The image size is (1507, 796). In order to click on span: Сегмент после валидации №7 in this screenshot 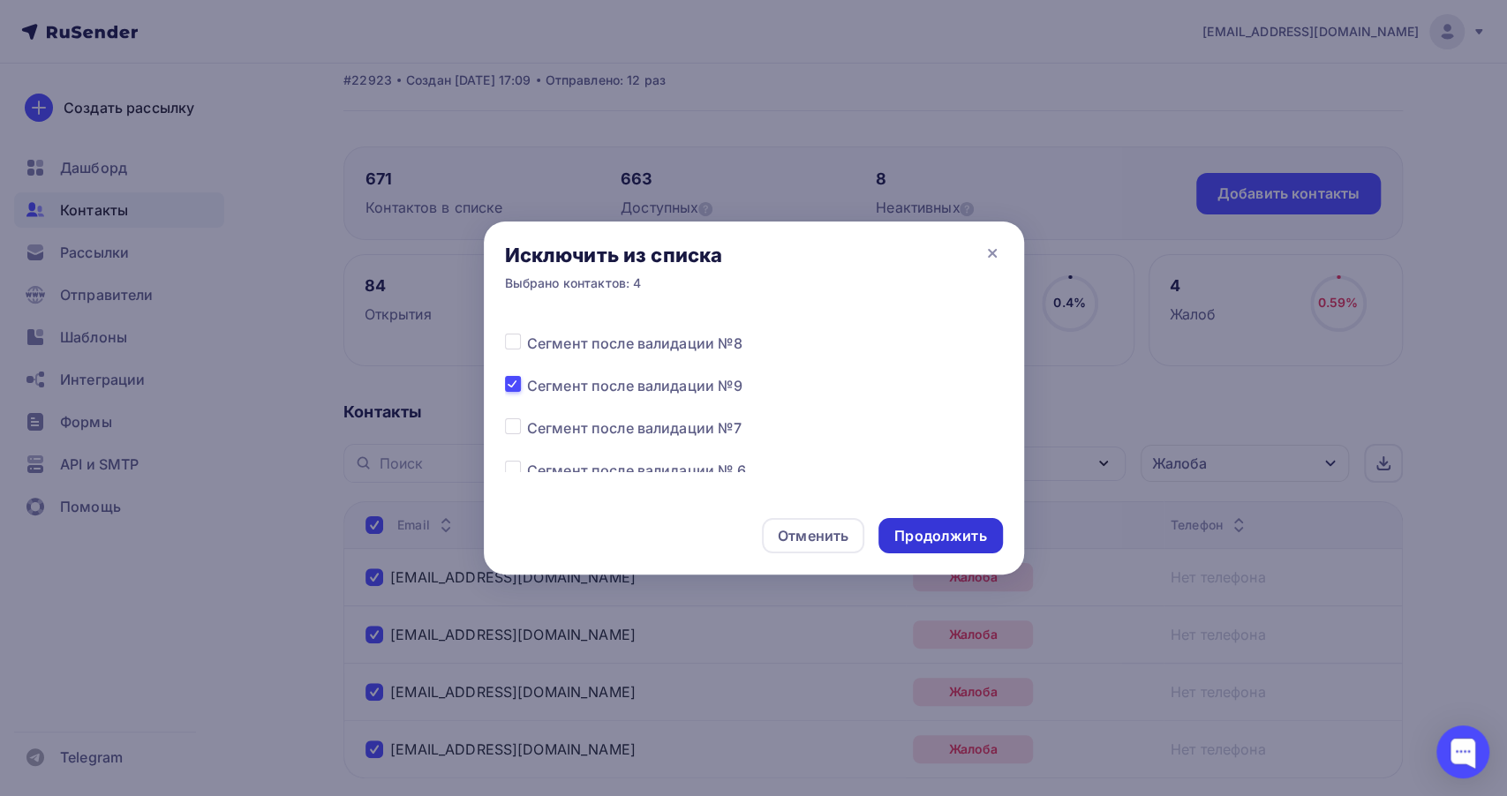, I will do `click(635, 428)`.